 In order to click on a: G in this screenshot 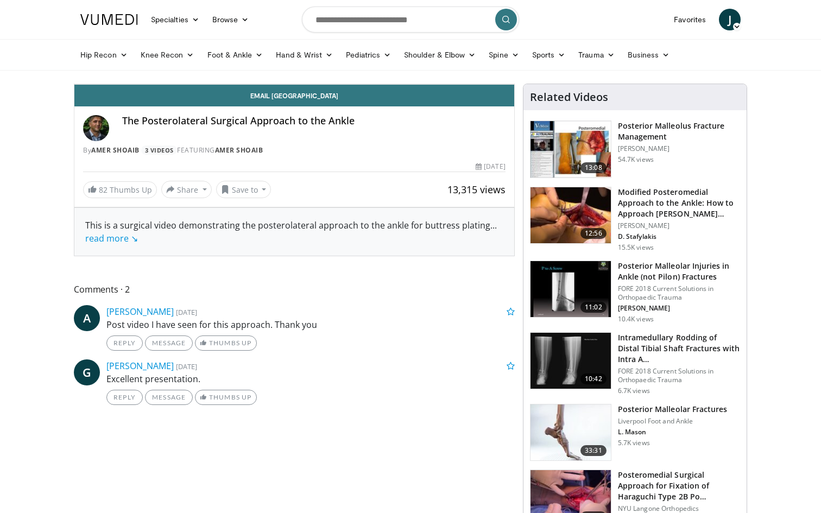, I will do `click(87, 373)`.